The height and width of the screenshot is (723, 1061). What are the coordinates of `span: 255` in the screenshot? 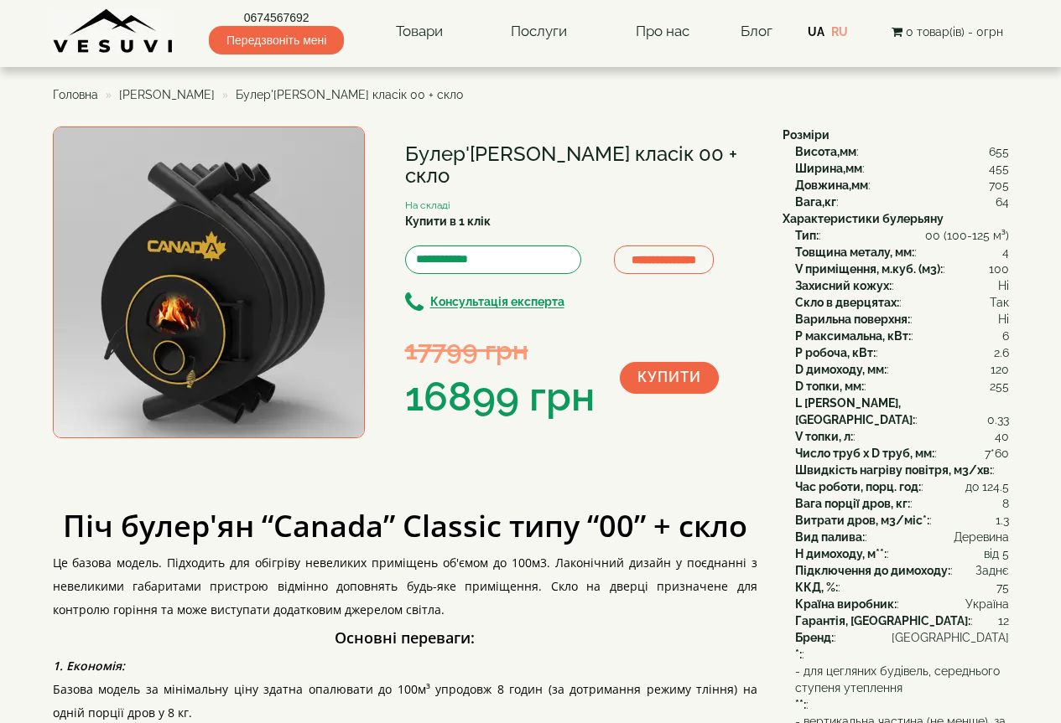 It's located at (998, 386).